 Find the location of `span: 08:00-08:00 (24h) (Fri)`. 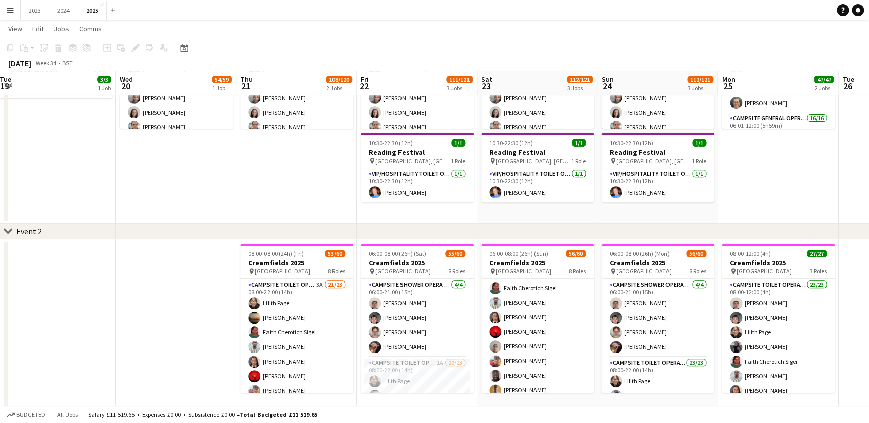

span: 08:00-08:00 (24h) (Fri) is located at coordinates (276, 253).